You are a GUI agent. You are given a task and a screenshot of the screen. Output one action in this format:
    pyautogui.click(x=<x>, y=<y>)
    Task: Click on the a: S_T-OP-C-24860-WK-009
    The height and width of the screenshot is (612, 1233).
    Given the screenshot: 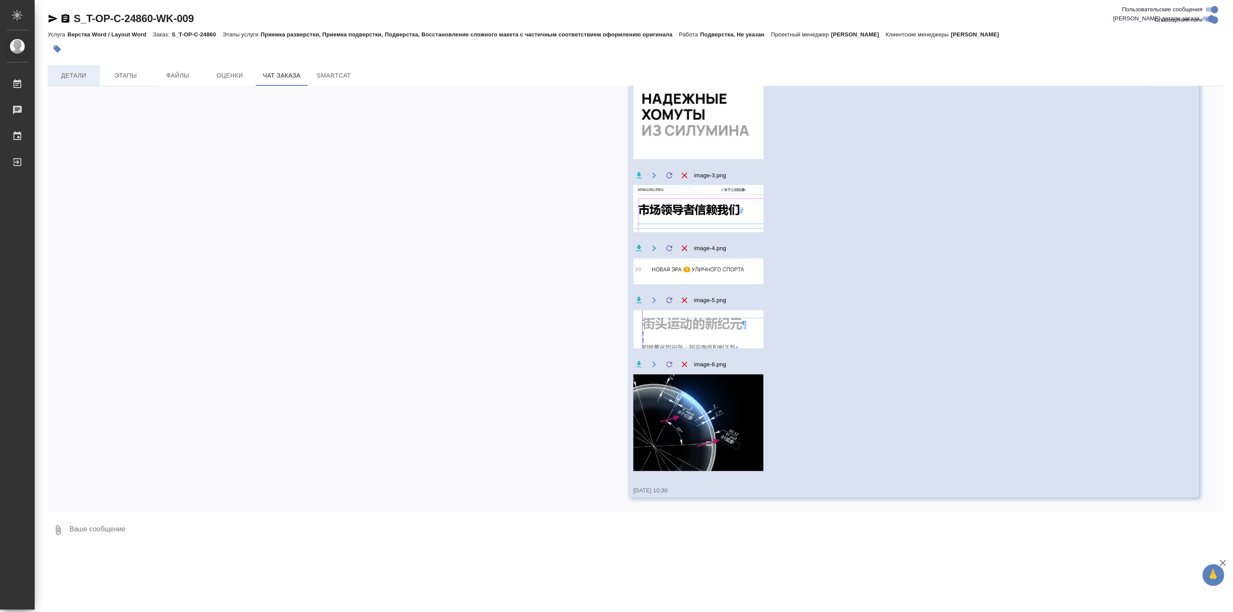 What is the action you would take?
    pyautogui.click(x=134, y=18)
    